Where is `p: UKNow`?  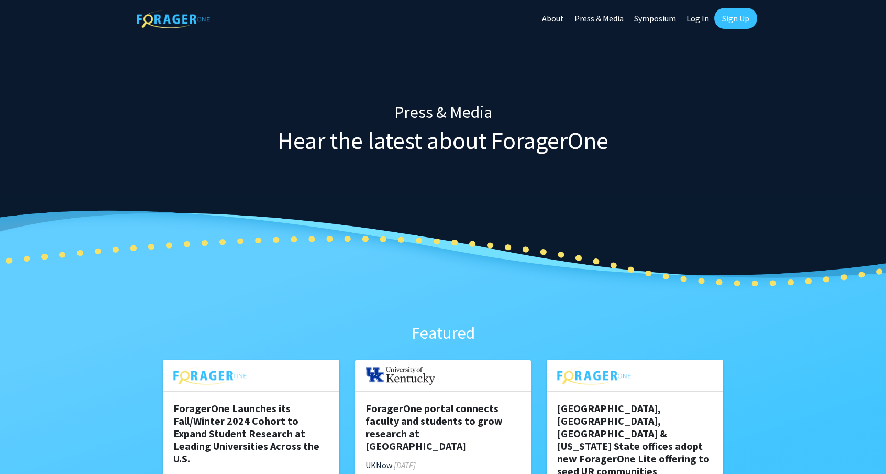
p: UKNow is located at coordinates (443, 465).